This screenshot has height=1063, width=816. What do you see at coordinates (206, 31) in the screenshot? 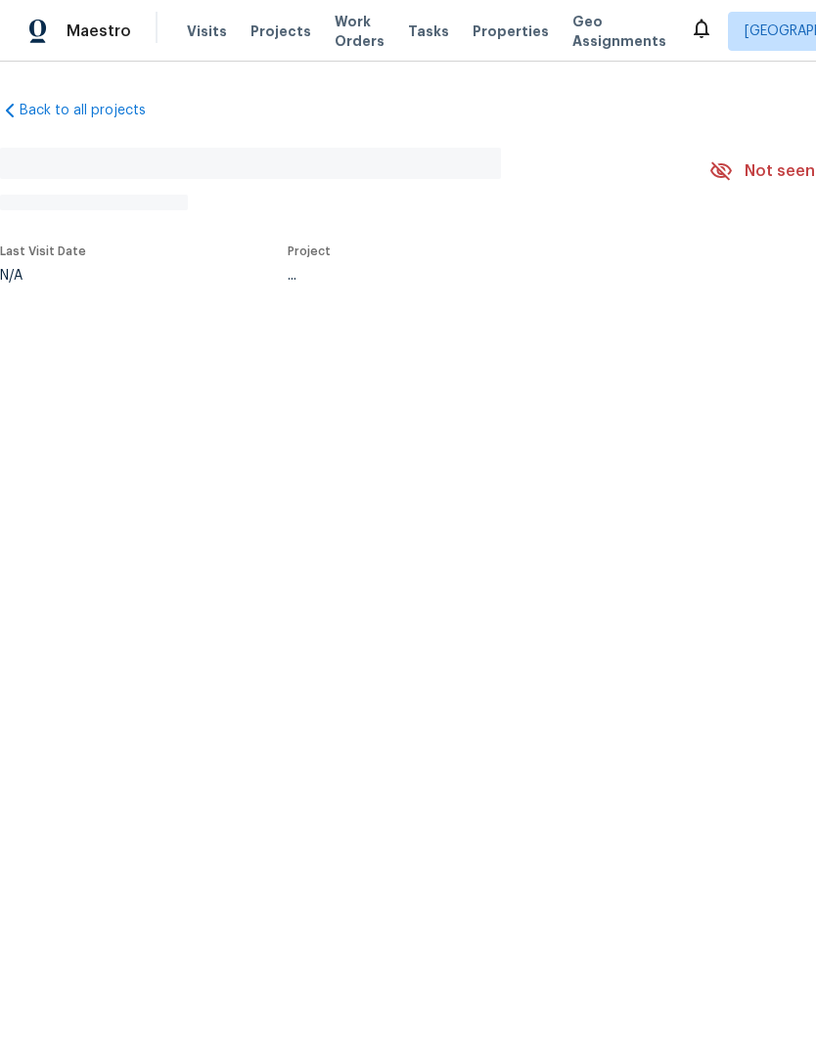
I see `span: Visits` at bounding box center [206, 31].